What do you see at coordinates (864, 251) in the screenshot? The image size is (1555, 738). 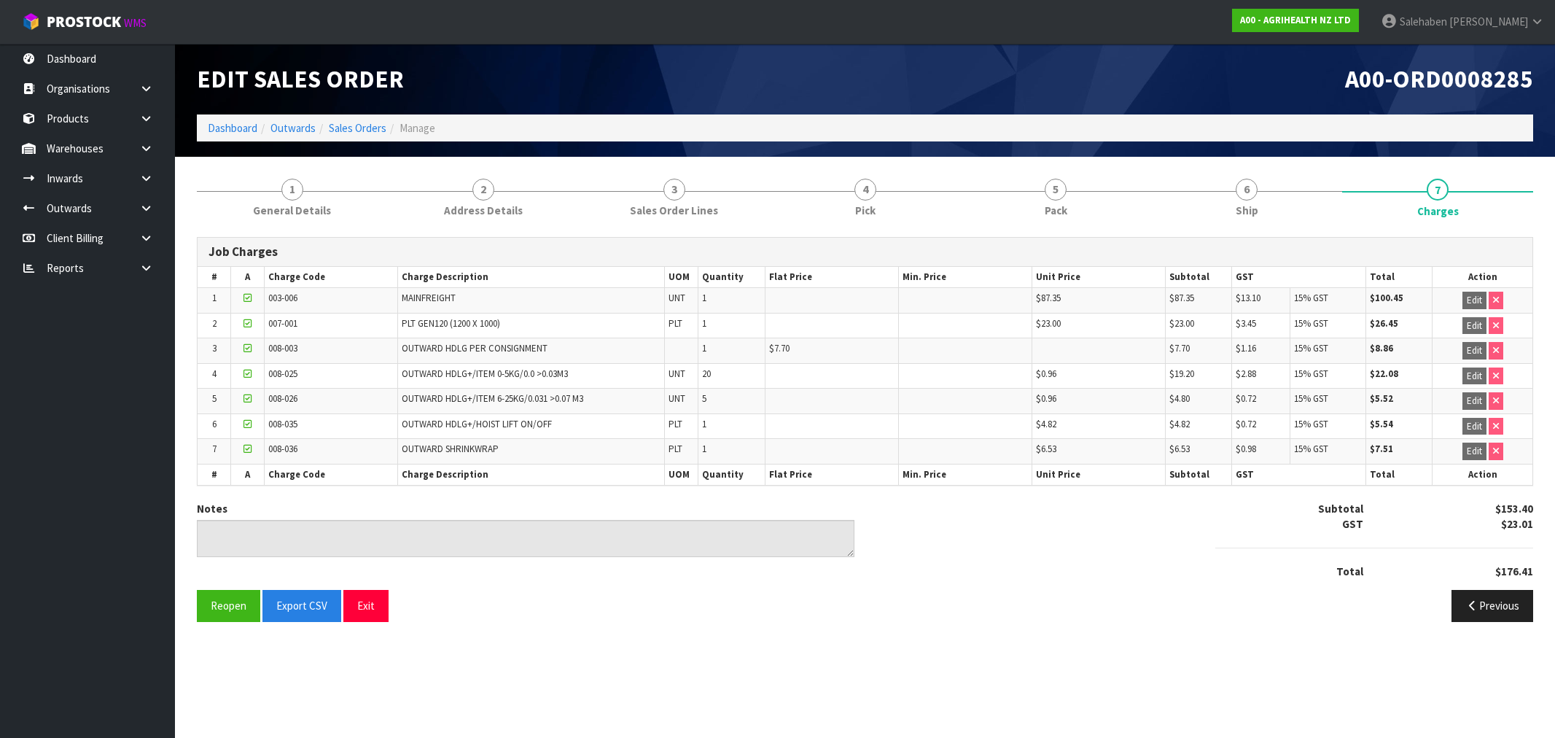 I see `h3: Job Charges` at bounding box center [864, 251].